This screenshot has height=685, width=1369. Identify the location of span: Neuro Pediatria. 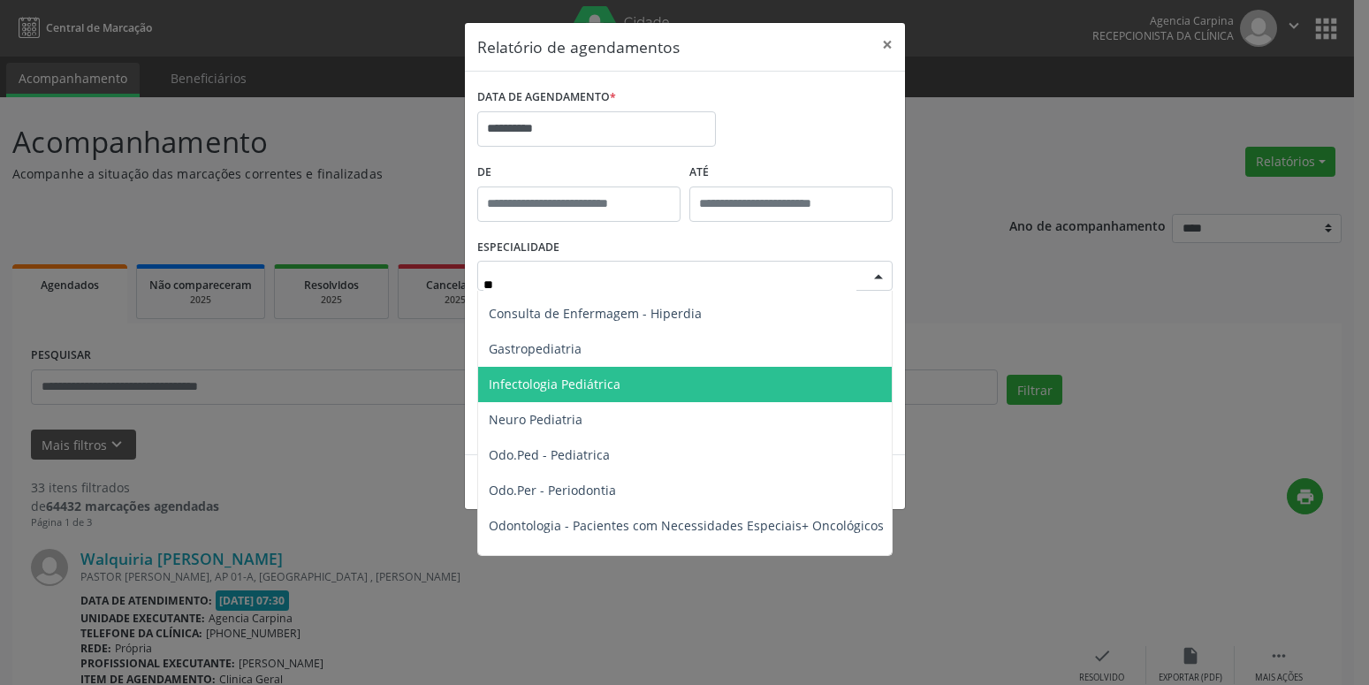
(536, 419).